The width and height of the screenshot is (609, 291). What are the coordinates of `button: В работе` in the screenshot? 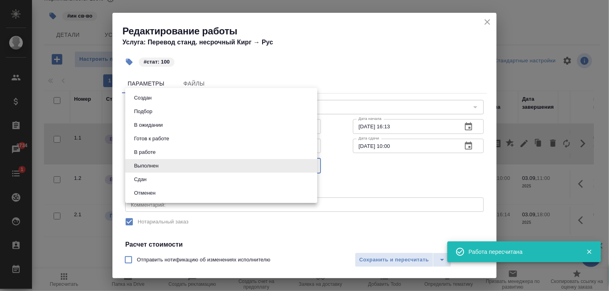 It's located at (145, 152).